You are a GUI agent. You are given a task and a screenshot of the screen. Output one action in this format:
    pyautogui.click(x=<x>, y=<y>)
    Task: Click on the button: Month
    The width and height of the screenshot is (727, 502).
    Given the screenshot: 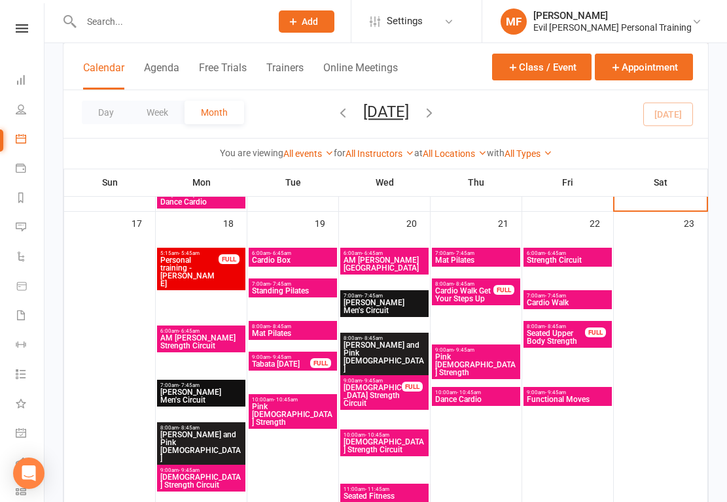 What is the action you would take?
    pyautogui.click(x=214, y=113)
    